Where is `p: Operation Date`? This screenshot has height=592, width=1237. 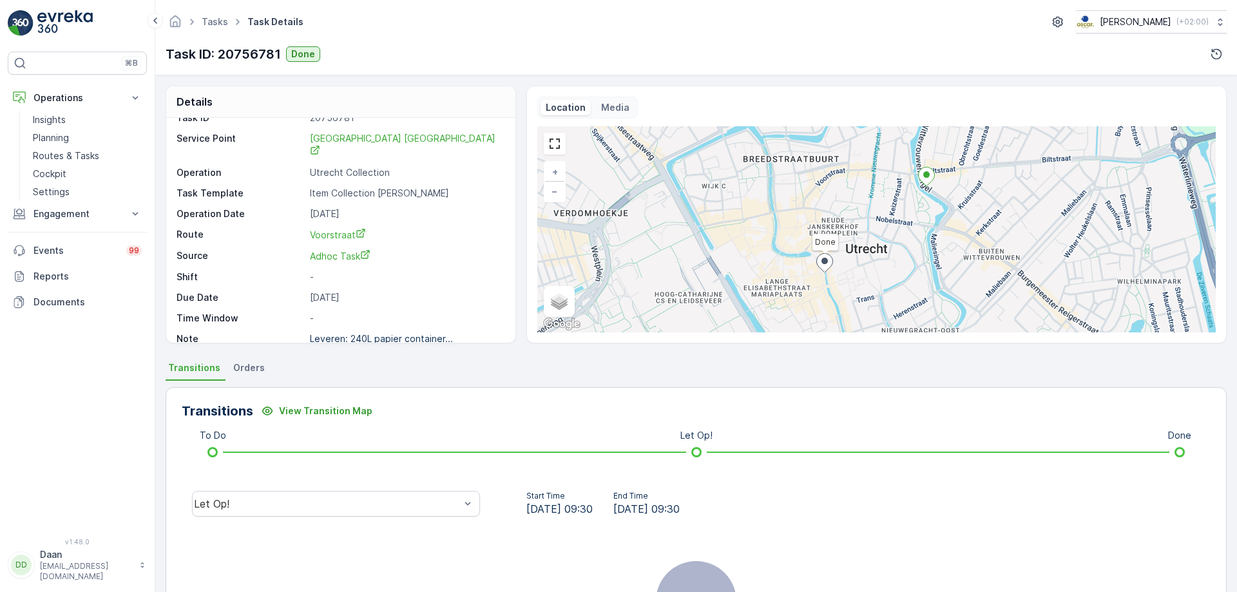 p: Operation Date is located at coordinates (240, 214).